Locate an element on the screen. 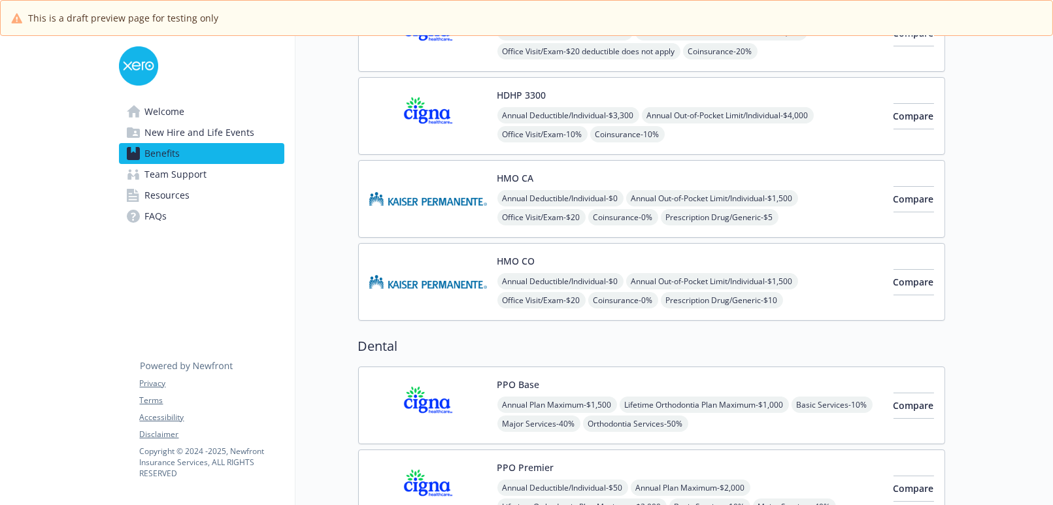 The width and height of the screenshot is (1053, 505). a: Terms is located at coordinates (212, 401).